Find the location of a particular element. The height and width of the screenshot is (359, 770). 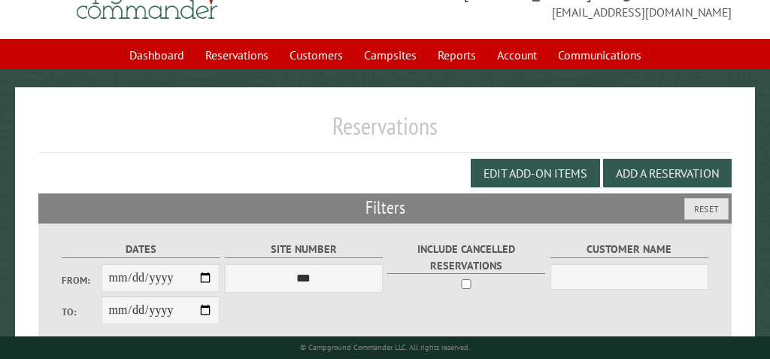

label: To: is located at coordinates (81, 312).